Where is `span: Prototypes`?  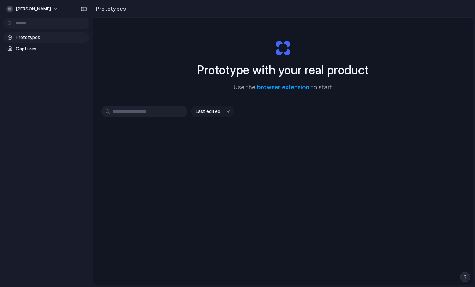 span: Prototypes is located at coordinates (51, 37).